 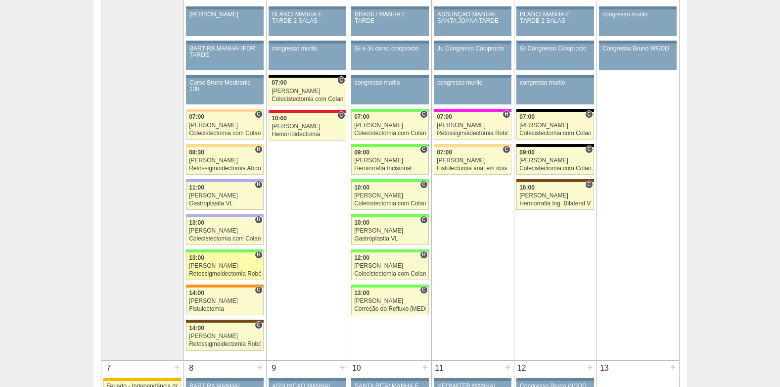 What do you see at coordinates (357, 368) in the screenshot?
I see `div: 10` at bounding box center [357, 368].